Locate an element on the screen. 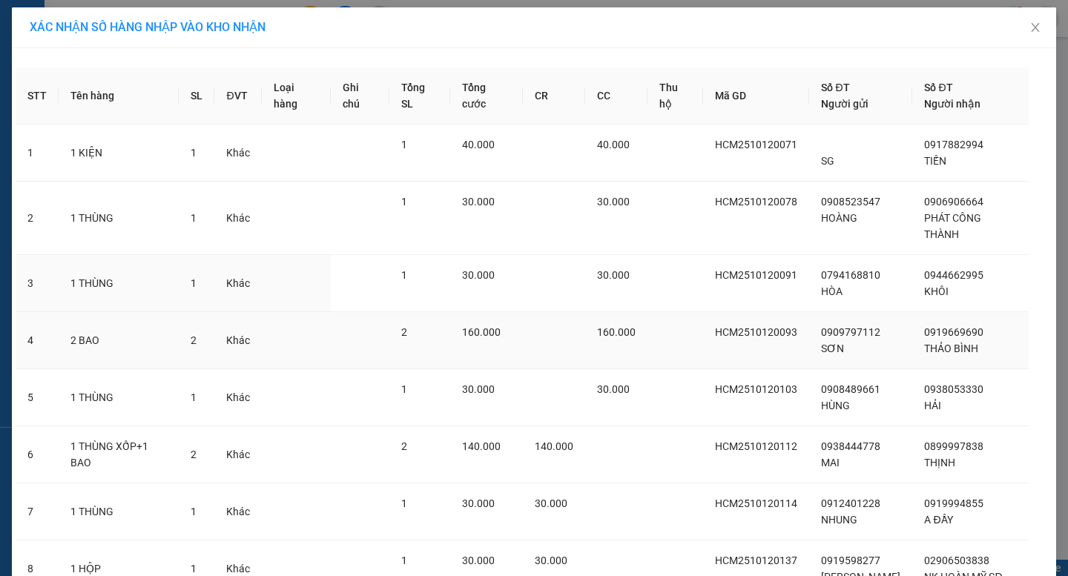 This screenshot has height=576, width=1068. span: 0906906664 is located at coordinates (954, 202).